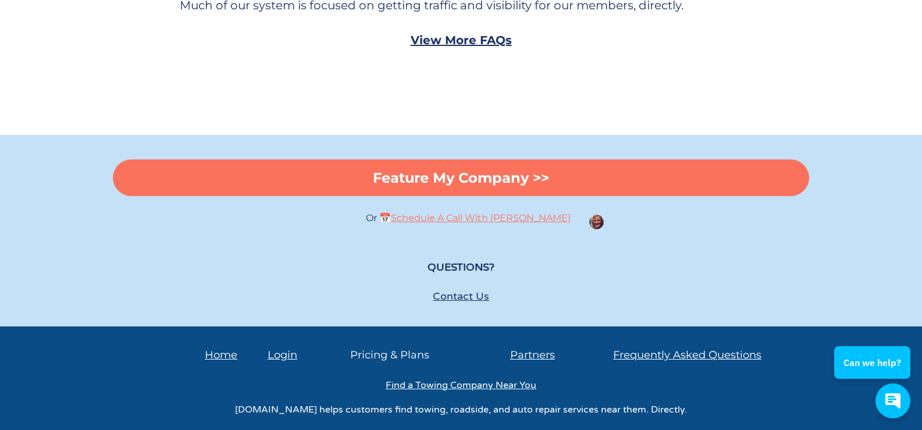 The image size is (922, 430). I want to click on p: Or 📅, so click(461, 219).